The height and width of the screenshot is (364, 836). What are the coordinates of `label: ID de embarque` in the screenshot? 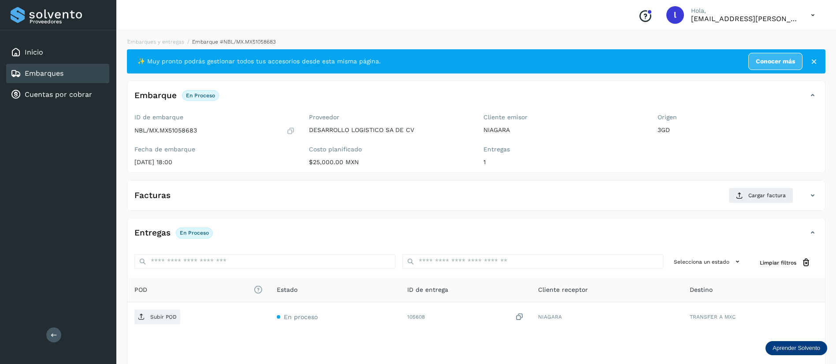 It's located at (214, 117).